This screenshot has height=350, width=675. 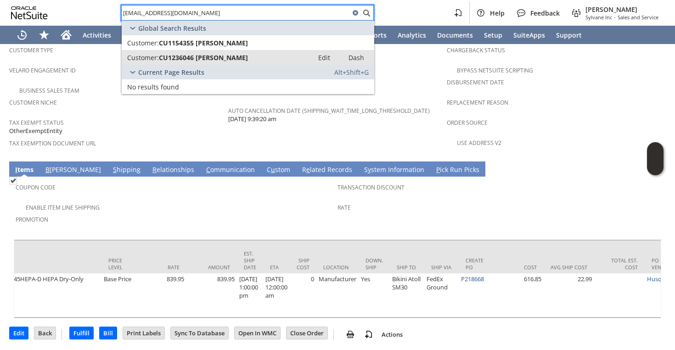 I want to click on div: Ship Via, so click(x=441, y=267).